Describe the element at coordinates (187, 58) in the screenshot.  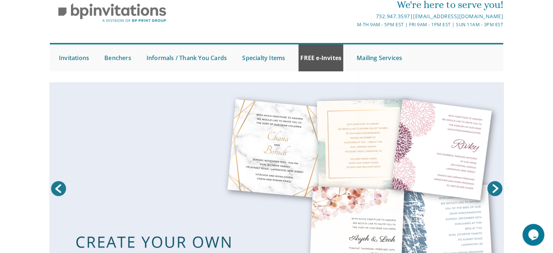
I see `a: Informals / Thank You Cards` at that location.